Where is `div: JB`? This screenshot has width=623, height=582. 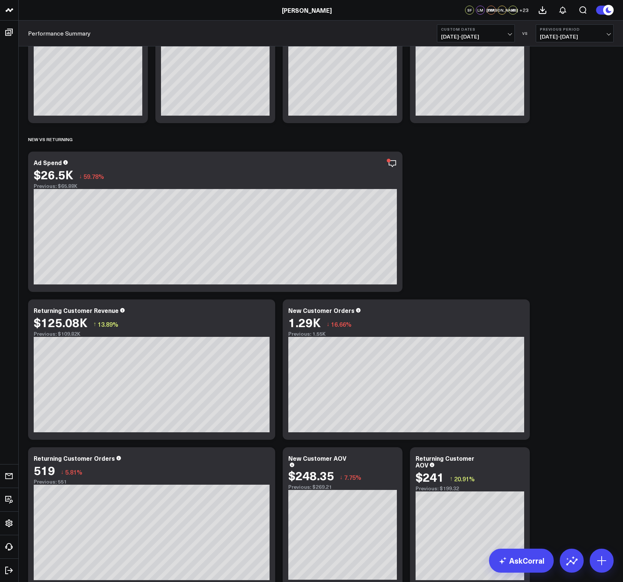 div: JB is located at coordinates (513, 10).